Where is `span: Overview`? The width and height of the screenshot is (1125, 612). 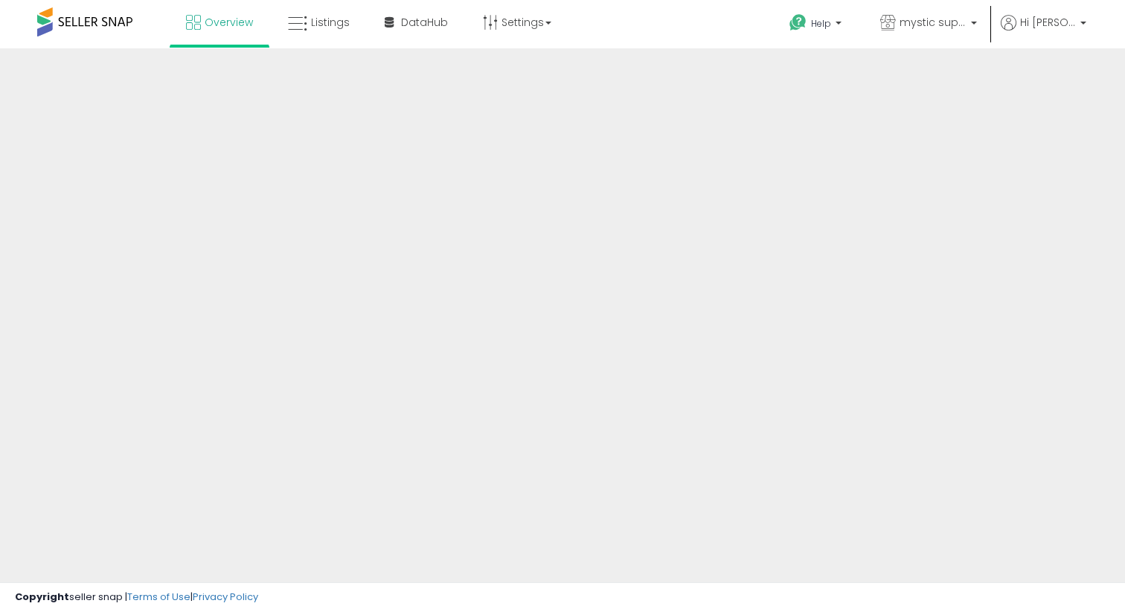 span: Overview is located at coordinates (228, 22).